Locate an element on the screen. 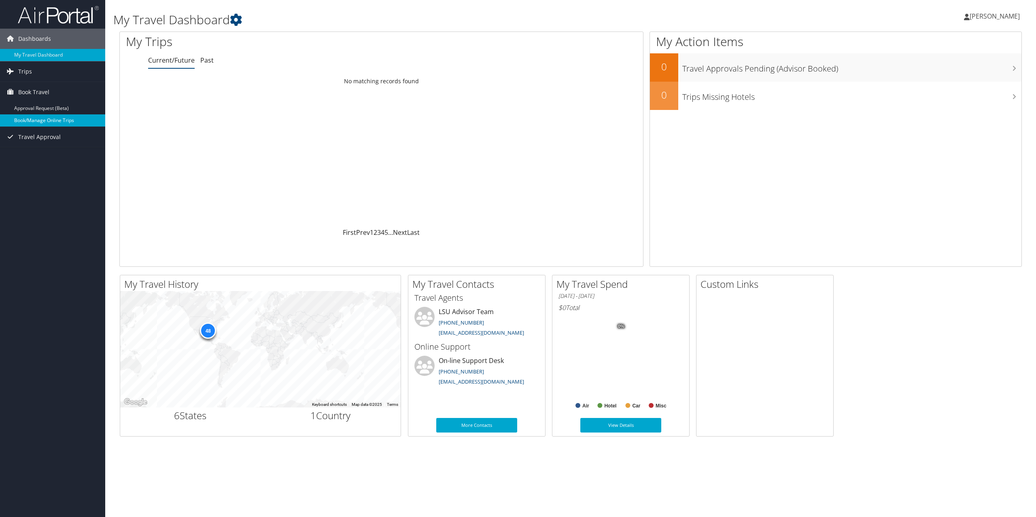 The width and height of the screenshot is (1036, 517). li: On-line Support Desk is located at coordinates (477, 373).